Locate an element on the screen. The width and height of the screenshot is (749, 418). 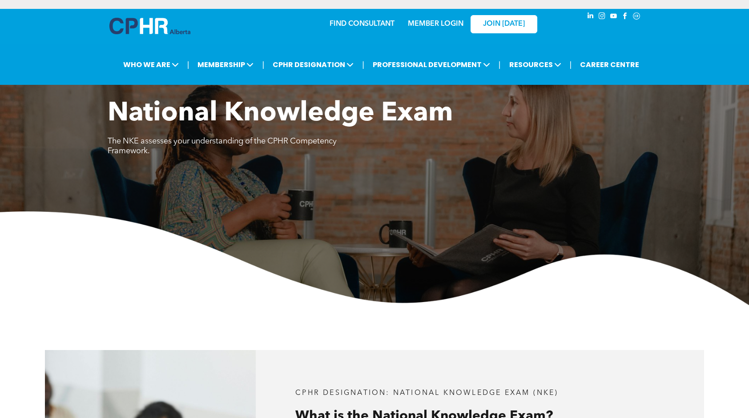
span: WHO WE ARE is located at coordinates (151, 64).